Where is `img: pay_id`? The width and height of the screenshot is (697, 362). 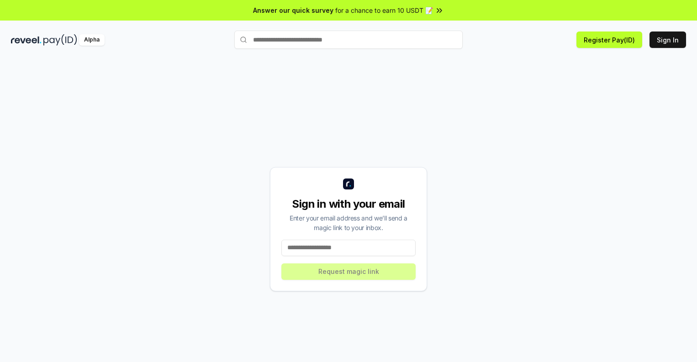
img: pay_id is located at coordinates (60, 40).